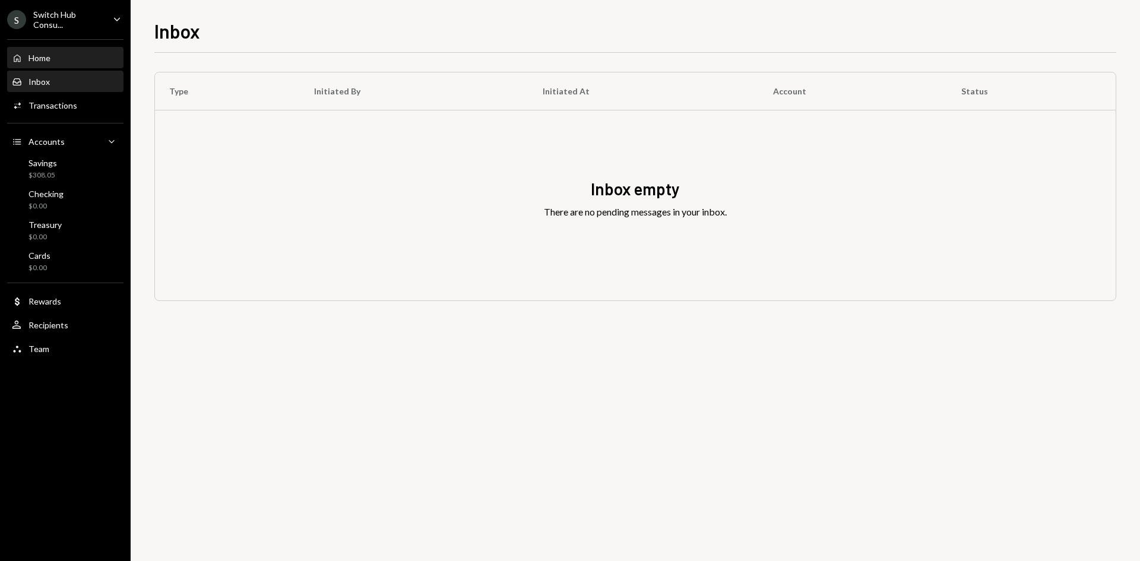 The height and width of the screenshot is (561, 1140). Describe the element at coordinates (636, 212) in the screenshot. I see `div: There are no pending messages in your inbox.` at that location.